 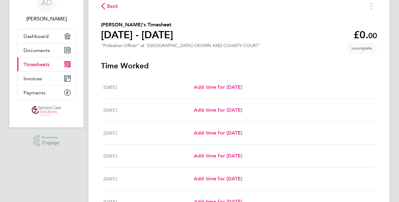 I want to click on a: Timesheets, so click(x=46, y=64).